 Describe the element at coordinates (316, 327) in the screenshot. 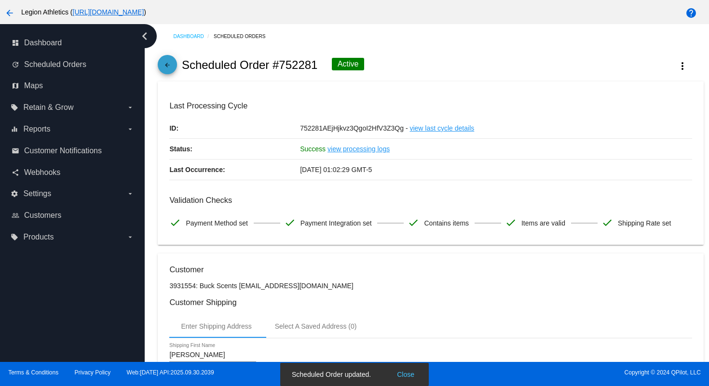

I see `div: Select A Saved Address (0)` at that location.